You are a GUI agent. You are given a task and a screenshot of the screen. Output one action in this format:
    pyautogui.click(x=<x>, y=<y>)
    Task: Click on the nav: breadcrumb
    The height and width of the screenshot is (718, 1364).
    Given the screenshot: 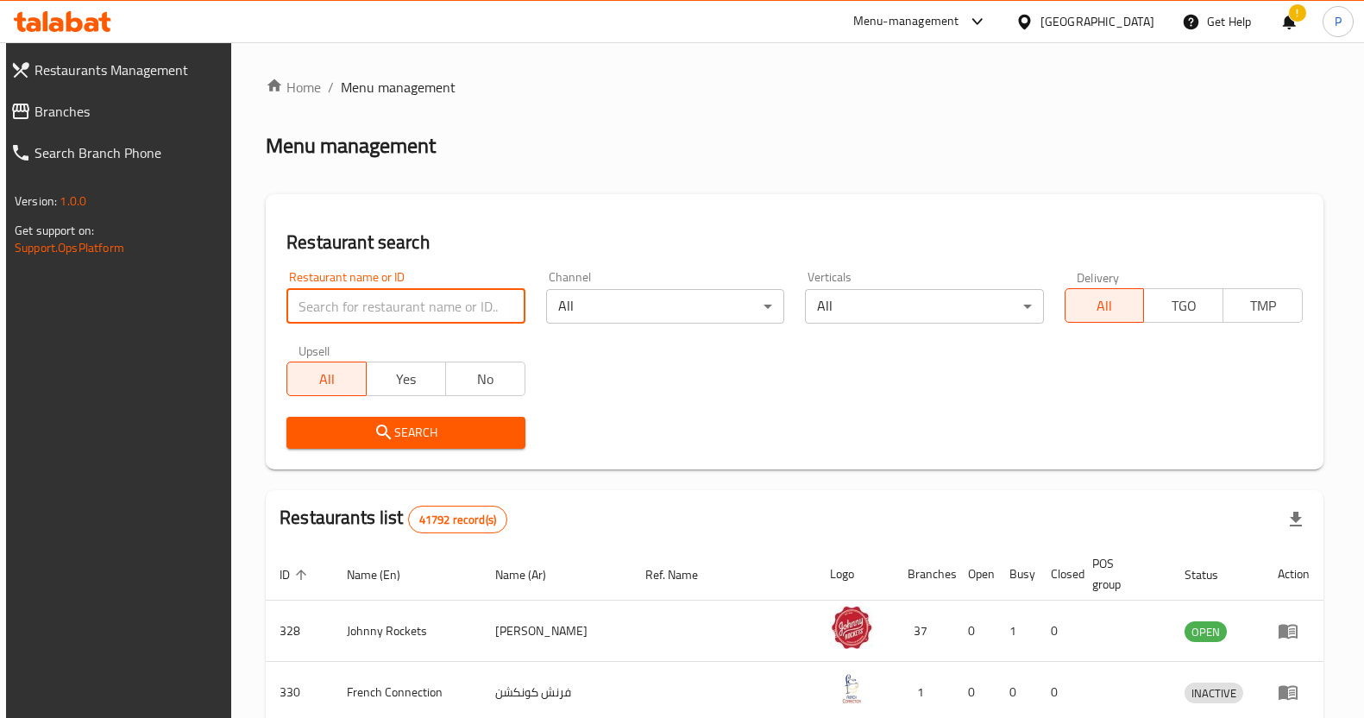 What is the action you would take?
    pyautogui.click(x=795, y=87)
    